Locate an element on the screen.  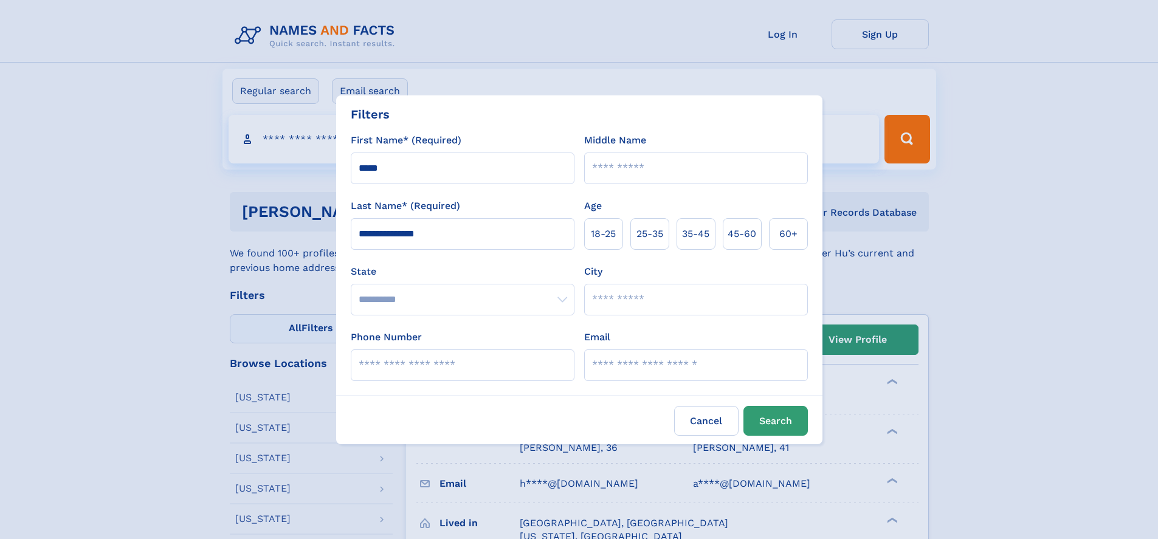
label: Middle Name is located at coordinates (615, 140).